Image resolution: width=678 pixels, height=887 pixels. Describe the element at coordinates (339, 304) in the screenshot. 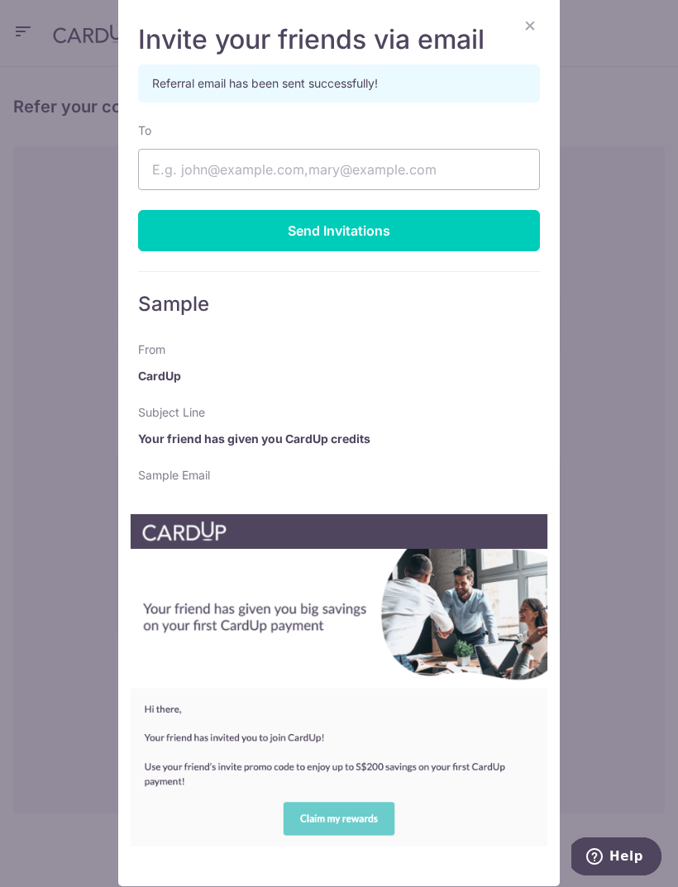

I see `h5: Sample` at that location.